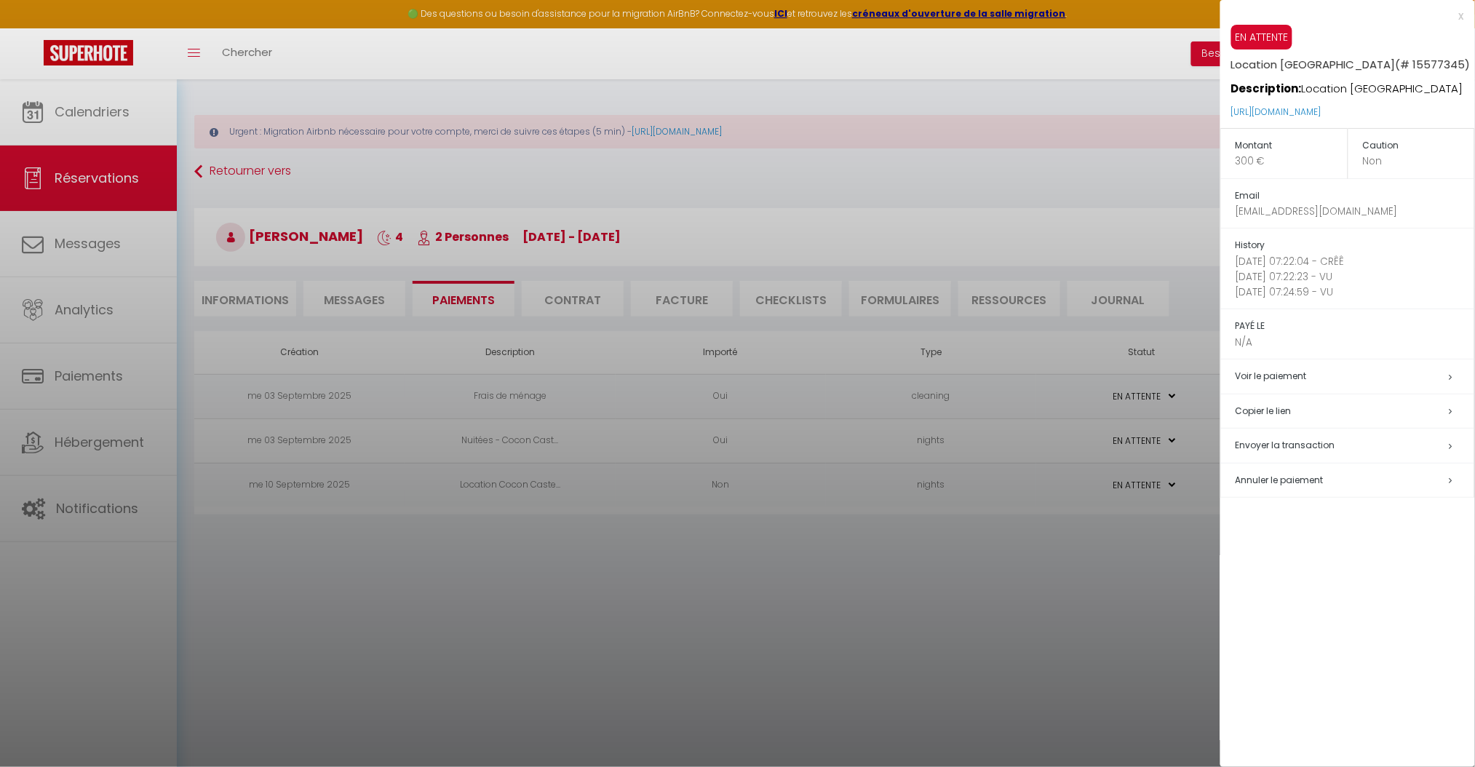  I want to click on span: (# 15577345), so click(1433, 64).